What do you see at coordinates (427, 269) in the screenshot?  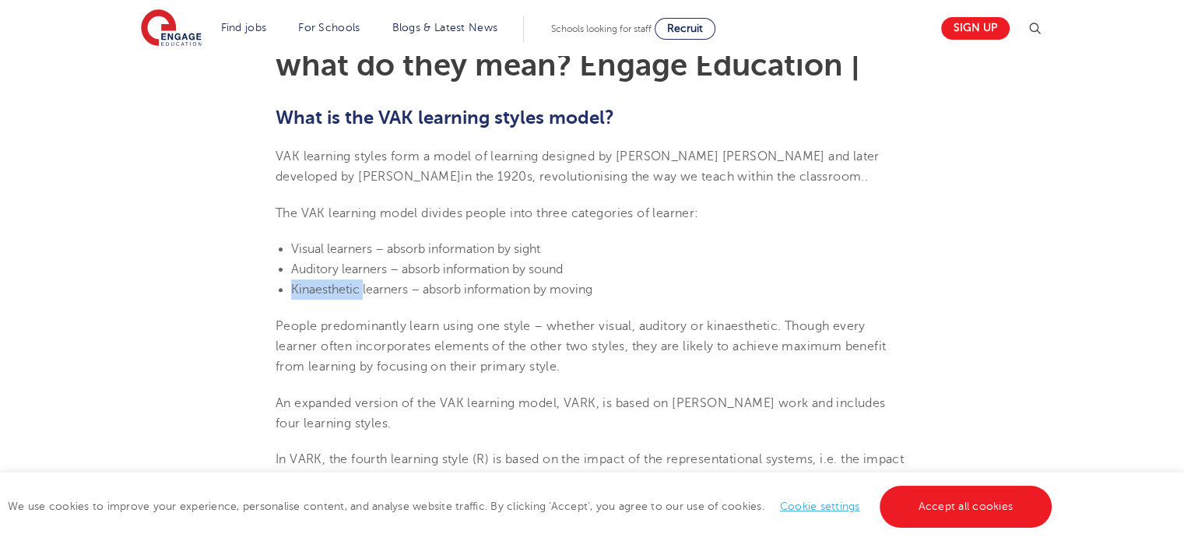 I see `span: Auditory learners – absorb information by sound` at bounding box center [427, 269].